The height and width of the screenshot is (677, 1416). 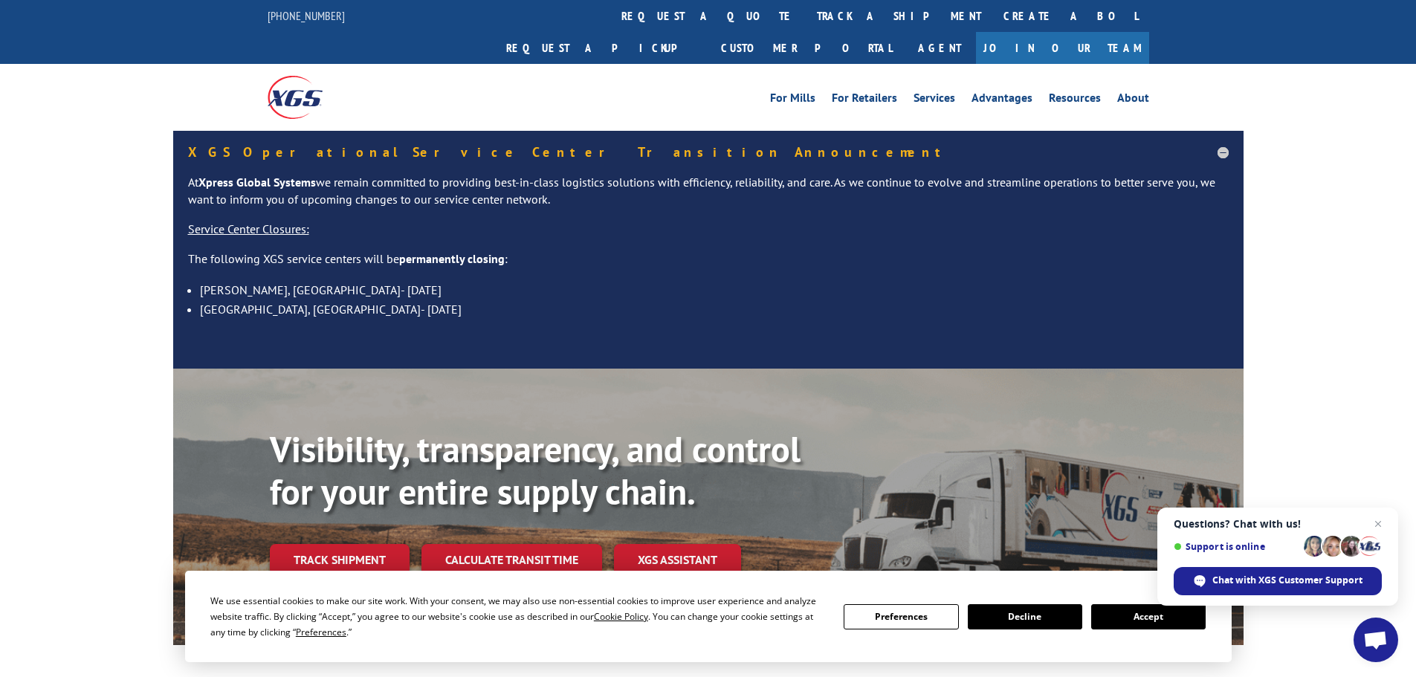 I want to click on p: At we remain committed to providing best-in-class logistics solutions with efficiency, reliabilit..., so click(x=708, y=198).